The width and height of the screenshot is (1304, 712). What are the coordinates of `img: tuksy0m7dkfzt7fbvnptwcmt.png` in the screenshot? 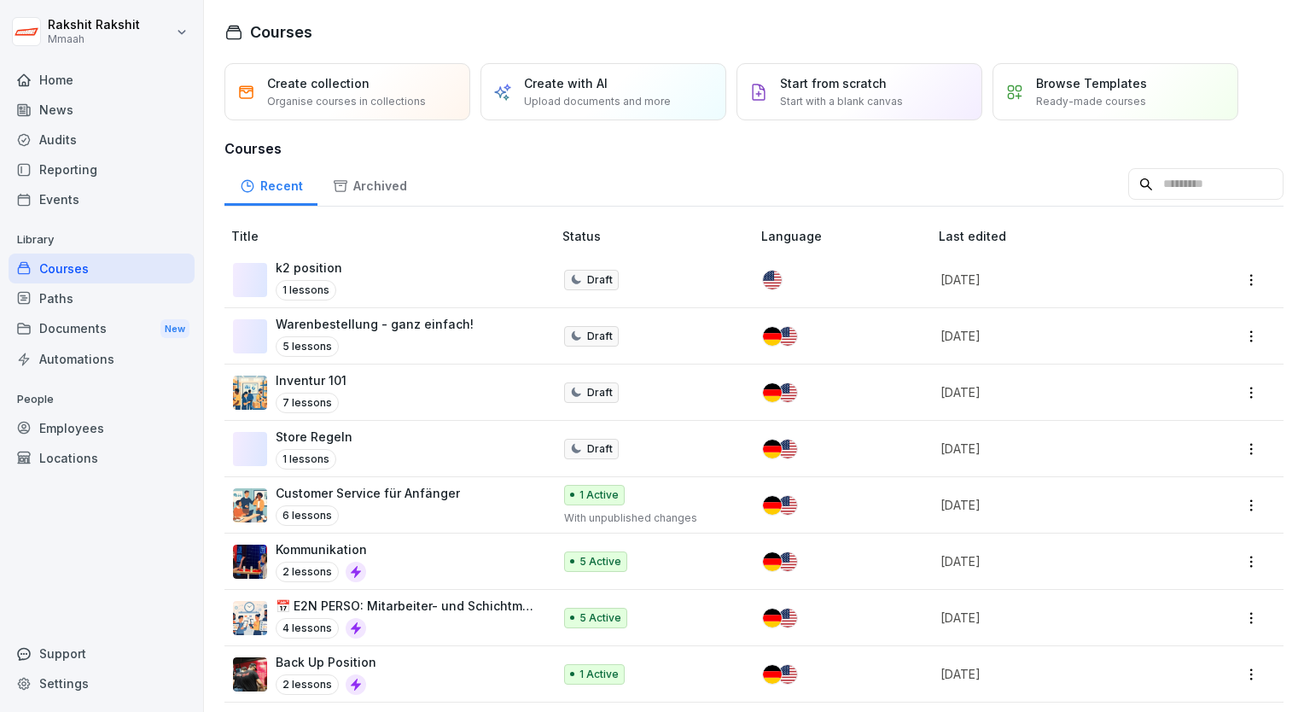 It's located at (250, 562).